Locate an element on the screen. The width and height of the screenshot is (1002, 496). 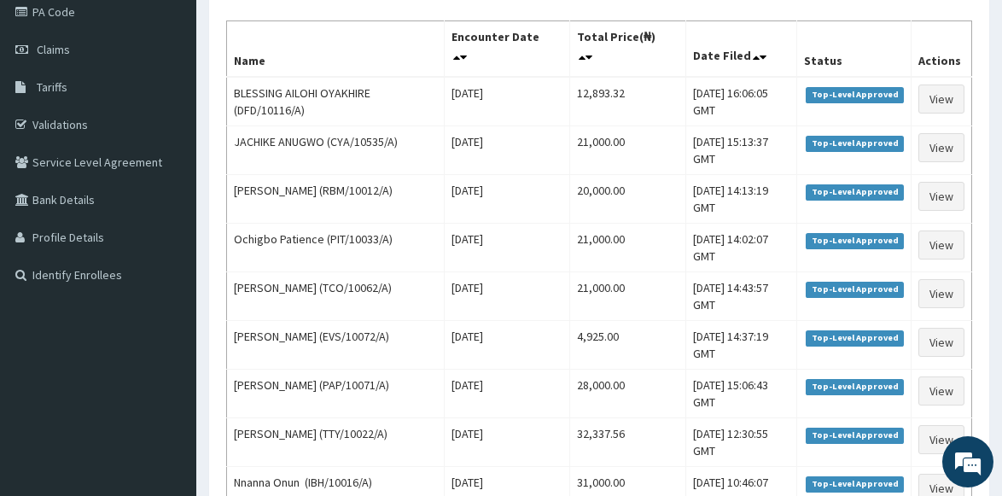
td: BLESSING AILOHI OYAKHIRE (DFD/10116/A) is located at coordinates (335, 102).